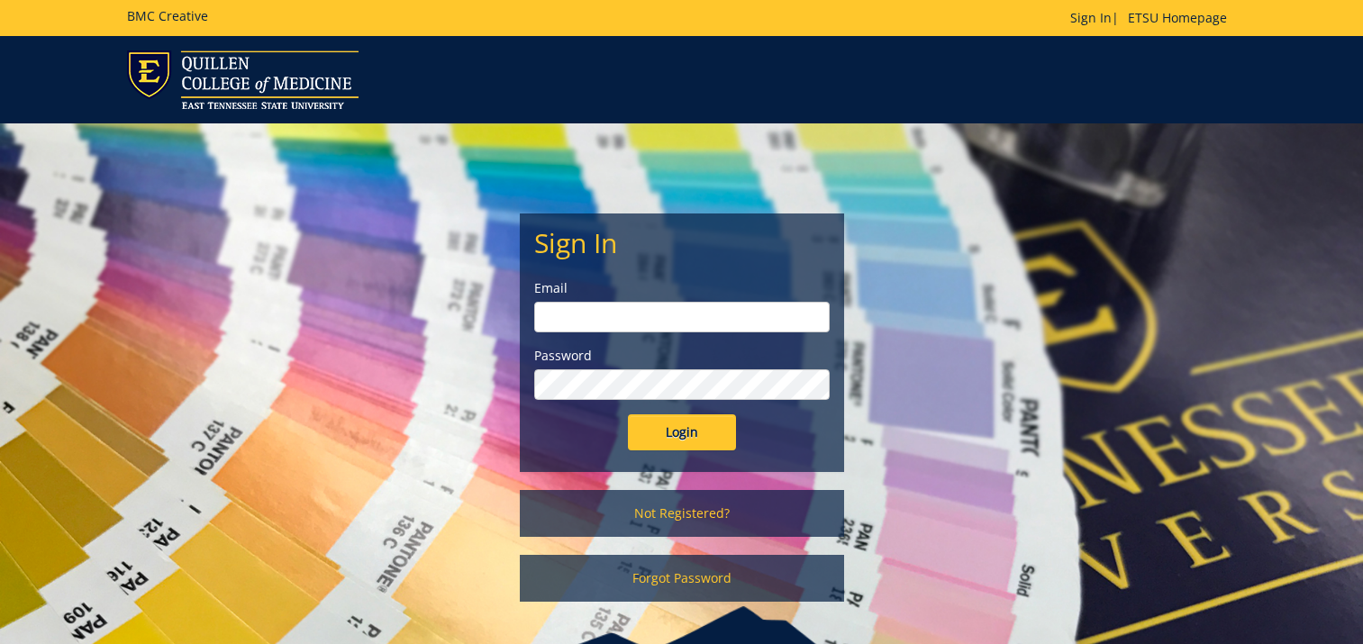 The width and height of the screenshot is (1363, 644). I want to click on h2: Sign In, so click(682, 242).